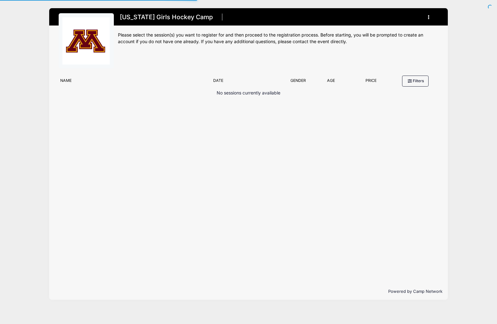 The width and height of the screenshot is (497, 324). Describe the element at coordinates (247, 82) in the screenshot. I see `div: Date` at that location.